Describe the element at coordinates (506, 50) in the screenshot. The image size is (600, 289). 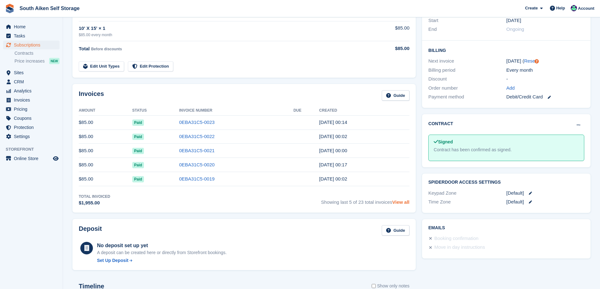
I see `h2: Billing` at that location.